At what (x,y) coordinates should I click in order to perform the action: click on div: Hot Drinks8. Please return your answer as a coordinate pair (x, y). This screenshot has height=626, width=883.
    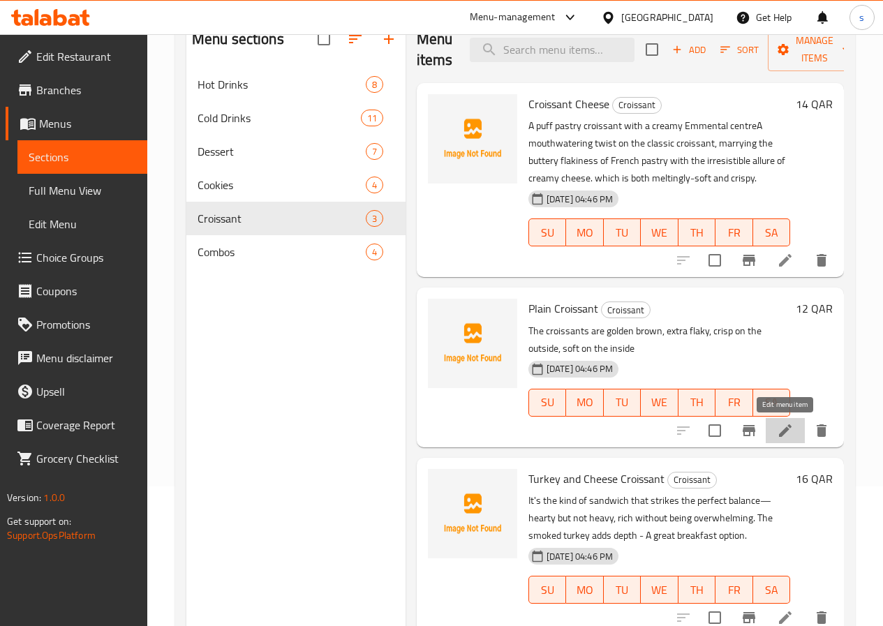
    Looking at the image, I should click on (296, 84).